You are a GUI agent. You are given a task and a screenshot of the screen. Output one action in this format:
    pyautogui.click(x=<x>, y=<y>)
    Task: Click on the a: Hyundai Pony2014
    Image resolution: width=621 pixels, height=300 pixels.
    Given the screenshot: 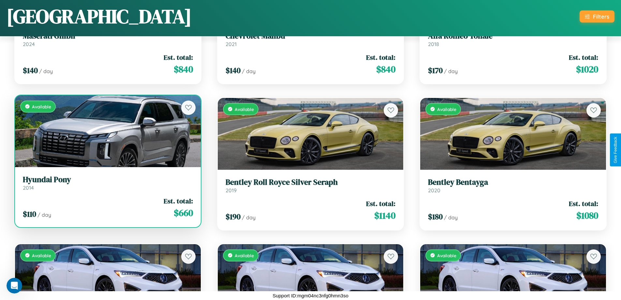 What is the action you would take?
    pyautogui.click(x=108, y=183)
    